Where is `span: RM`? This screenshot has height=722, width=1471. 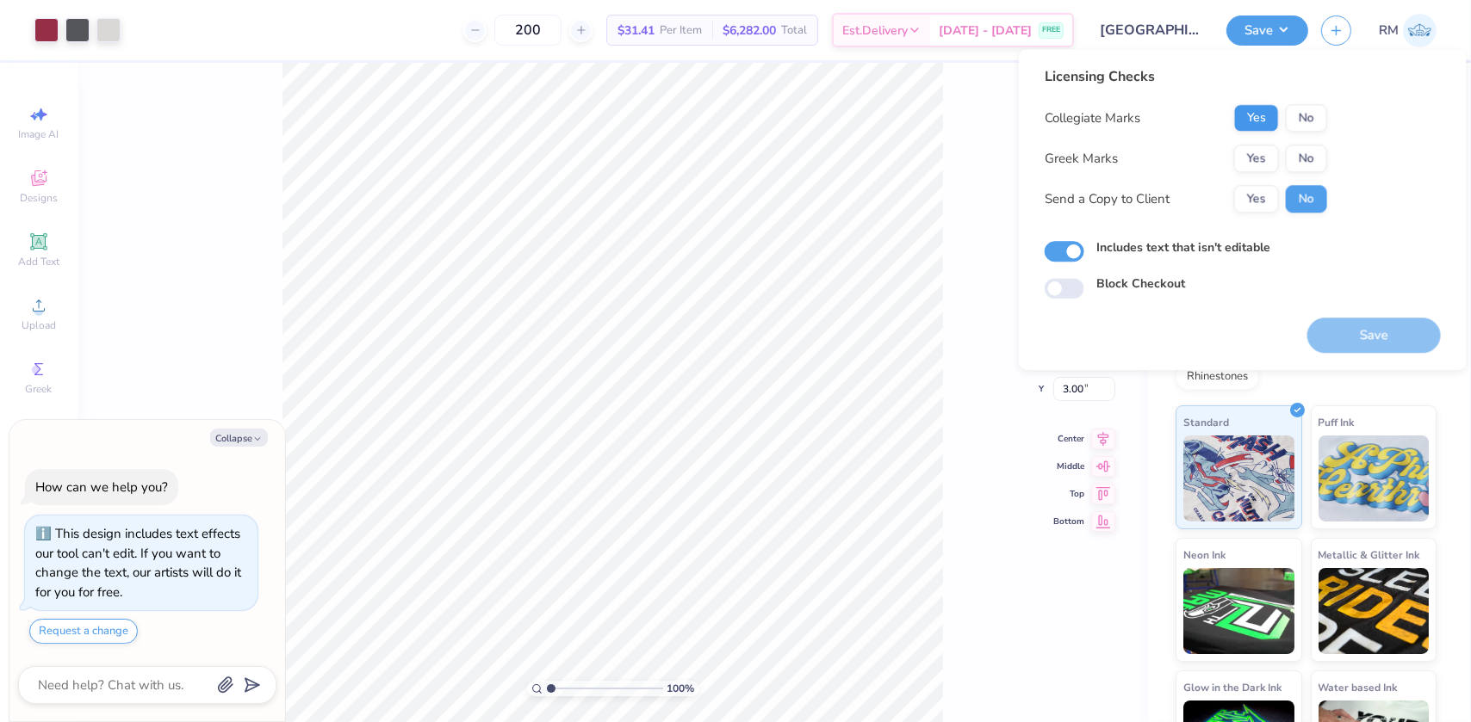 span: RM is located at coordinates (1388, 30).